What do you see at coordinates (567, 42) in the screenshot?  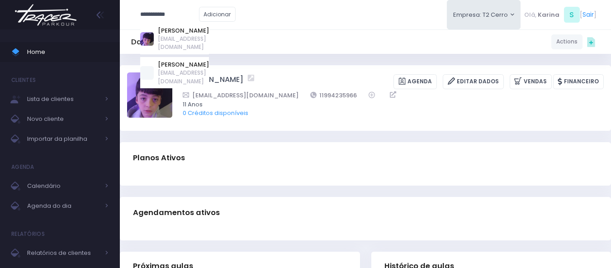 I see `a: Actions` at bounding box center [567, 42].